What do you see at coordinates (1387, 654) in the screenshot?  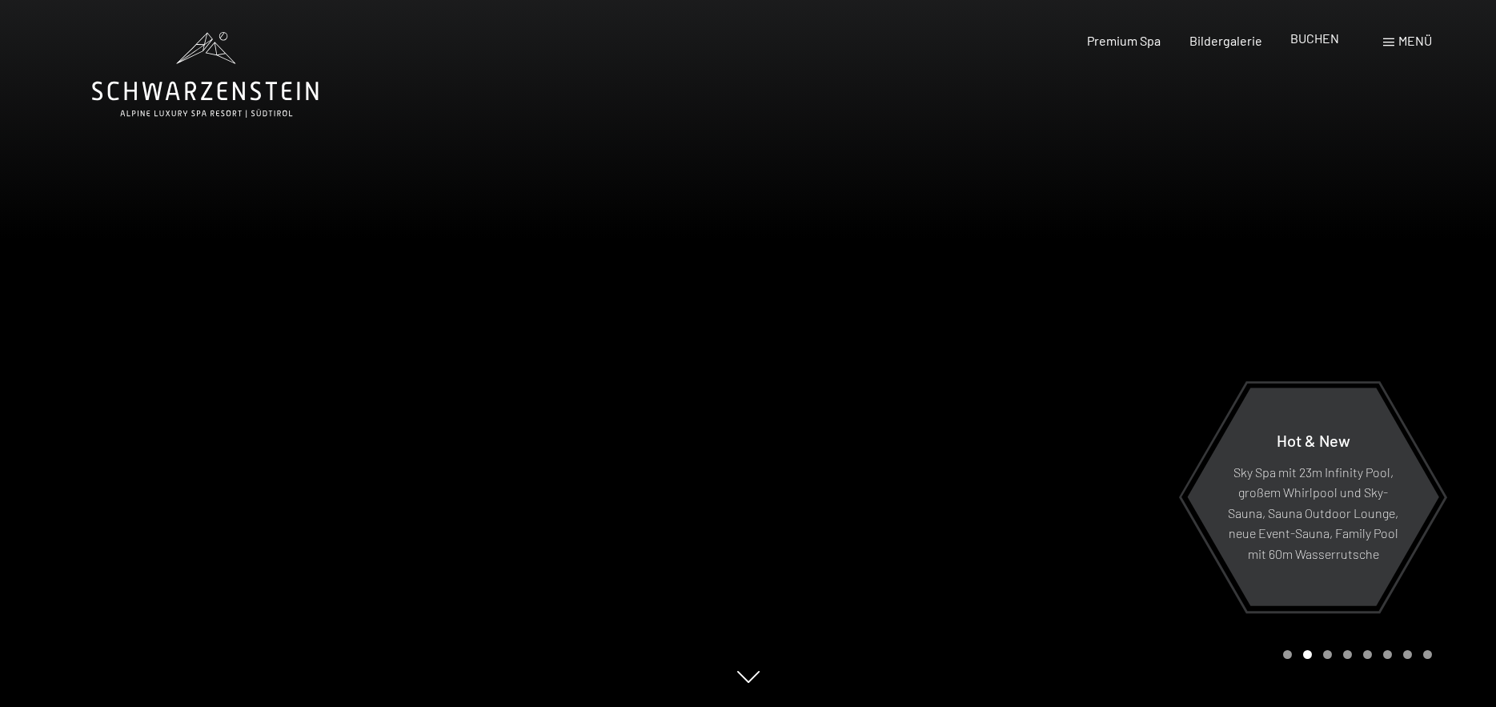 I see `div: Carousel Page 6` at bounding box center [1387, 654].